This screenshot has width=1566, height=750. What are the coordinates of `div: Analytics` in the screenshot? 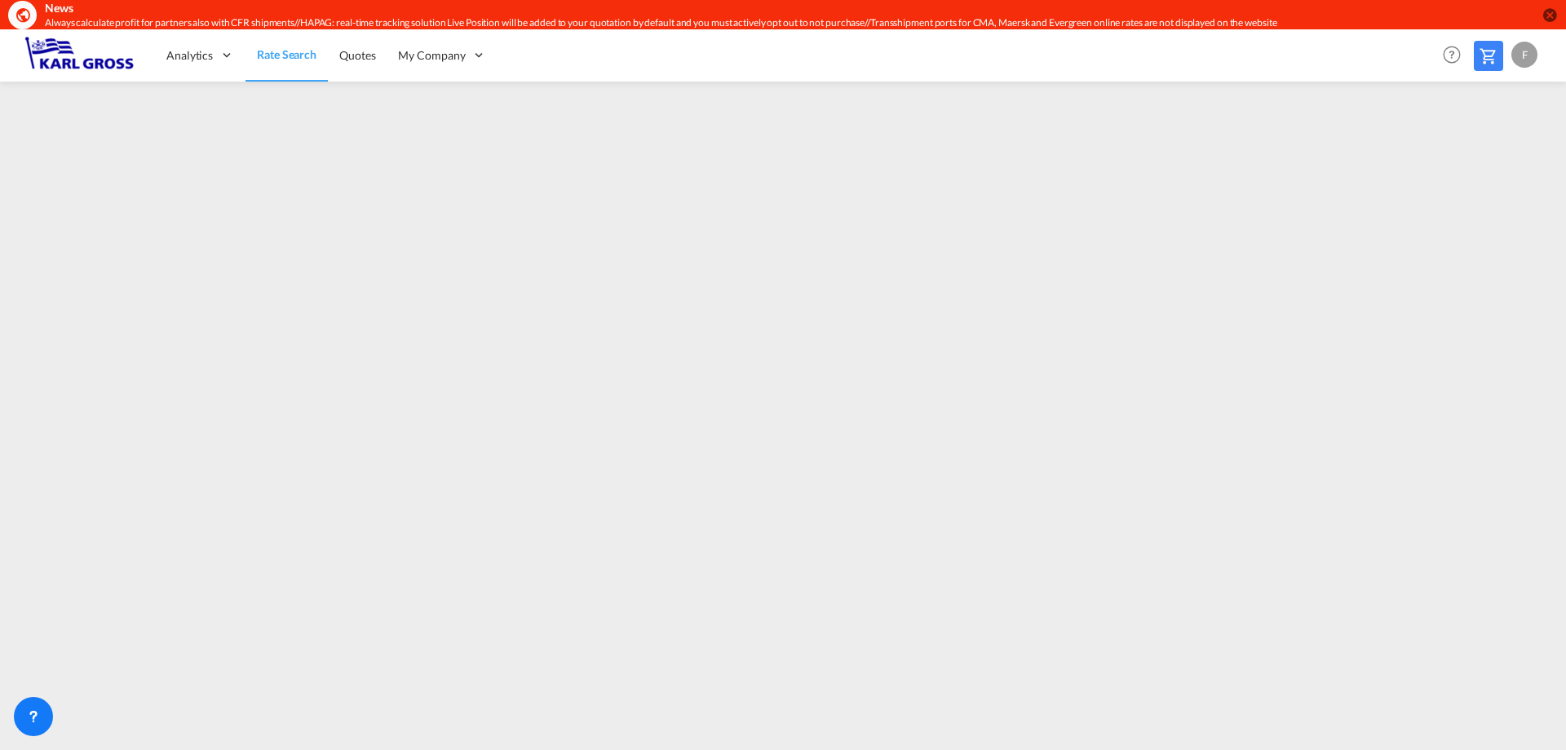 It's located at (200, 55).